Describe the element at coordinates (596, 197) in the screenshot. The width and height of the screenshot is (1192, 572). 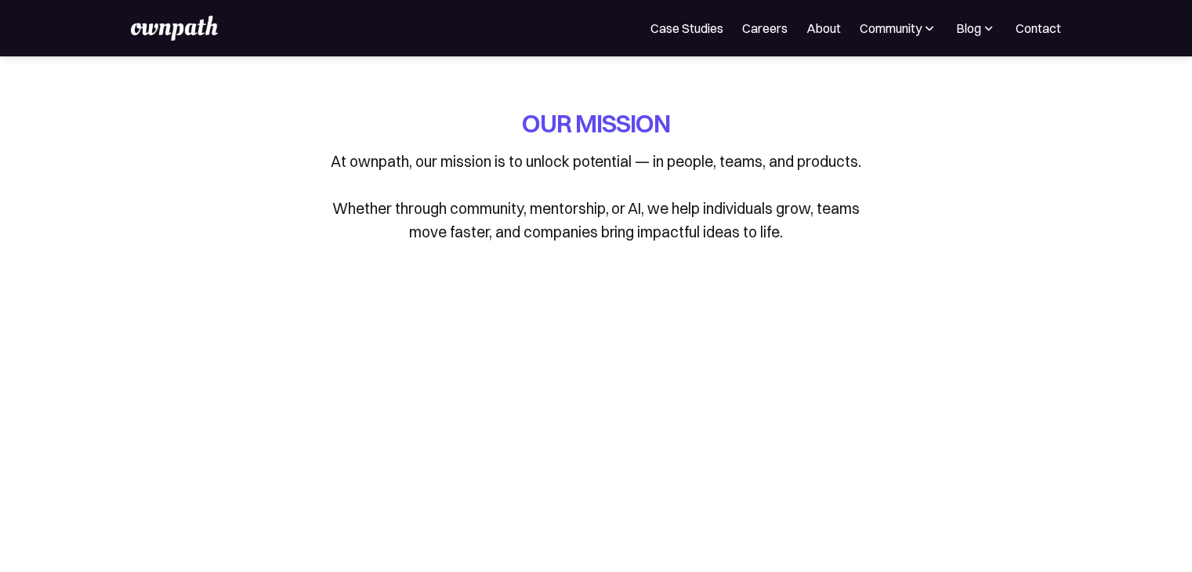
I see `p: At ownpath, our mission is to unlock potential — in people, teams, and products. Whether through ...` at that location.